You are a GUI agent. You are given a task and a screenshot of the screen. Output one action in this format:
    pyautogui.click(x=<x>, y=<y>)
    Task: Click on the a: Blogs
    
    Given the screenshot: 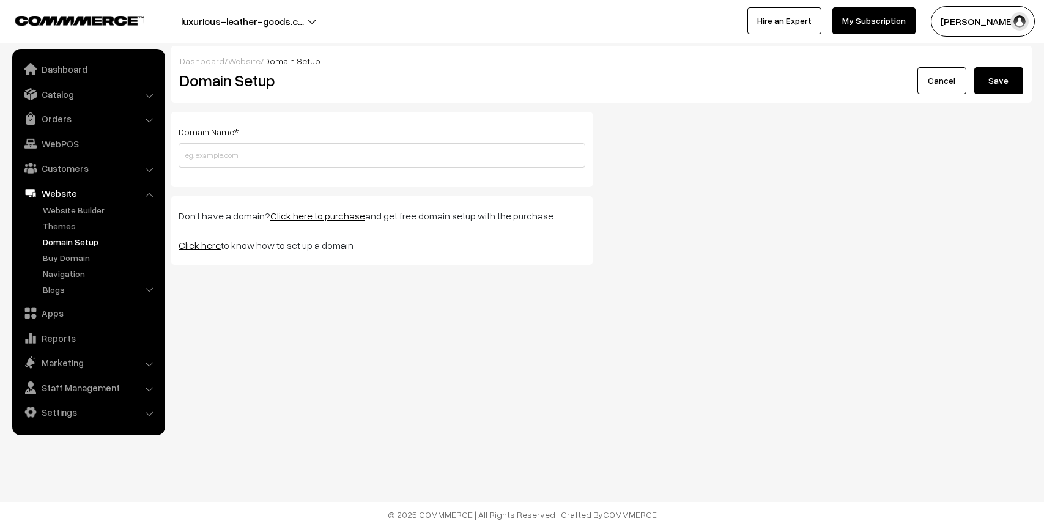 What is the action you would take?
    pyautogui.click(x=100, y=289)
    